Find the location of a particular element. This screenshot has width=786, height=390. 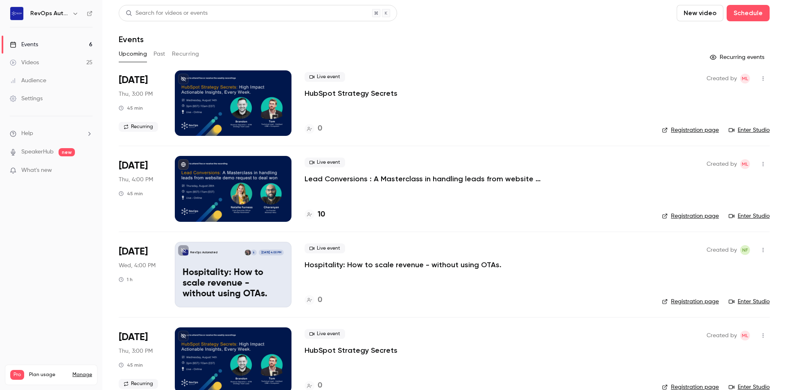

a: SpeakerHub is located at coordinates (37, 152).